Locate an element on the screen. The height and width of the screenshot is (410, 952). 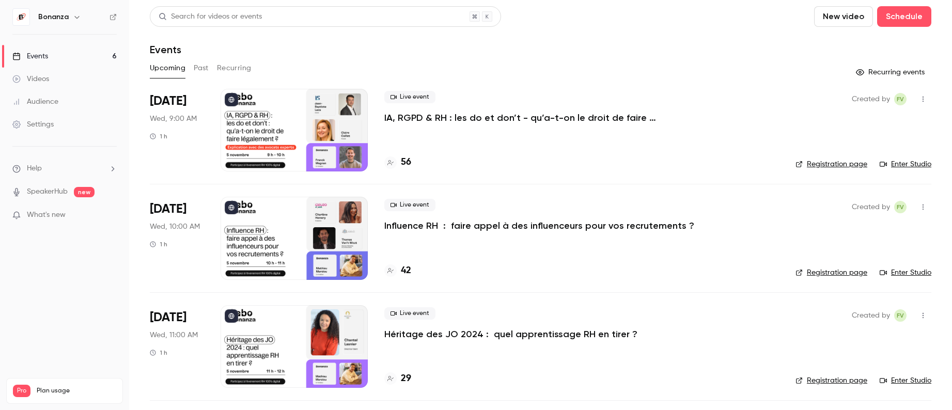
h4: 29 is located at coordinates (406, 379).